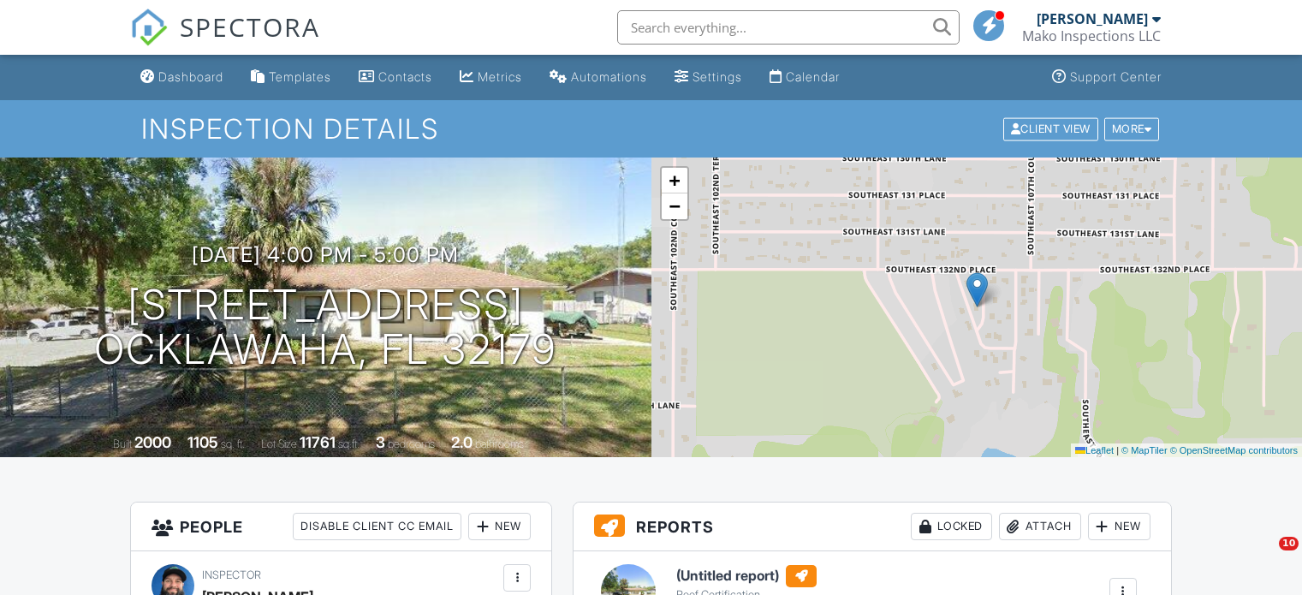  What do you see at coordinates (1288, 544) in the screenshot?
I see `span: 10` at bounding box center [1288, 544].